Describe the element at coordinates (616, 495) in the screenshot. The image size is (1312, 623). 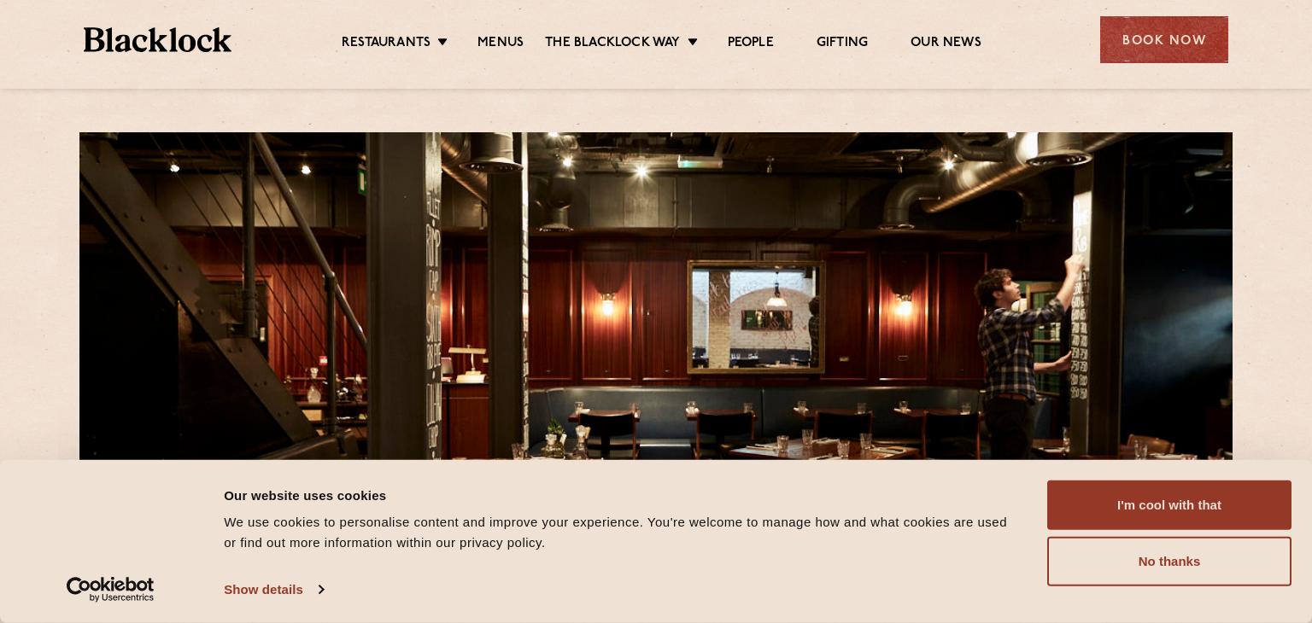
I see `div: Our website uses cookies` at that location.